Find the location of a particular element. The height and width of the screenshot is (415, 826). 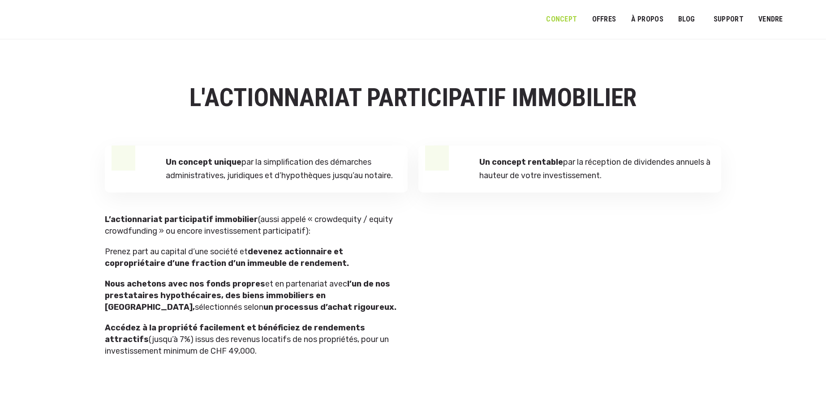

strong: immobilier is located at coordinates (237, 220).